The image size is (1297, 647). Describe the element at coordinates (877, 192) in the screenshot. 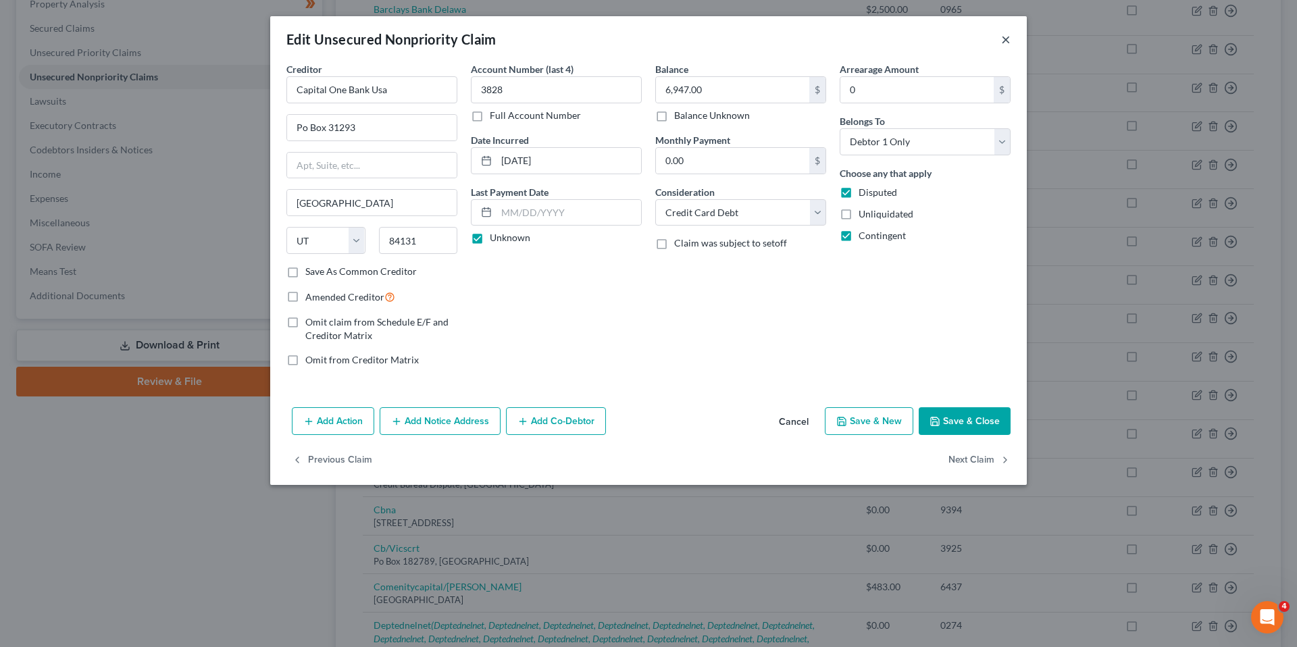

I see `span: Disputed` at that location.